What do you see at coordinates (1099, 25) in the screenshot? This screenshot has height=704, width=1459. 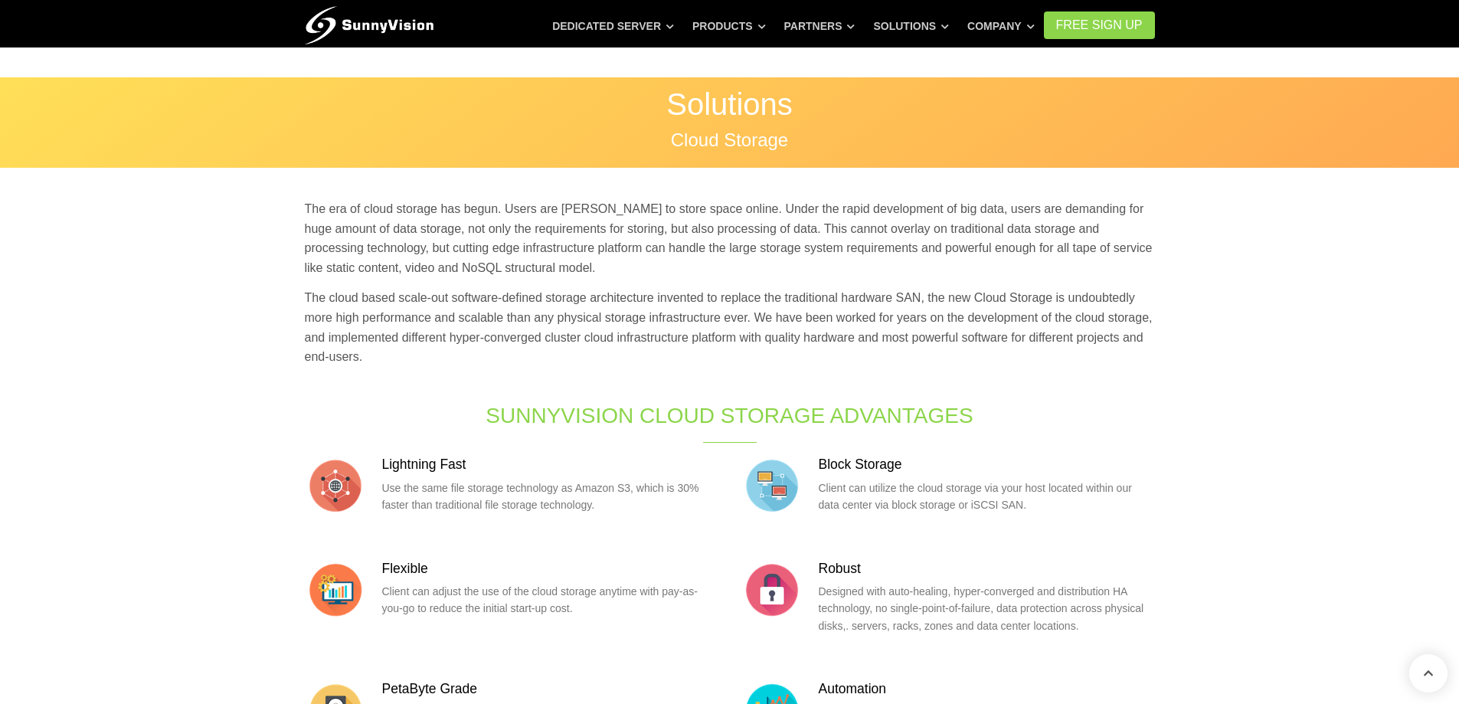 I see `a: FREE Sign Up` at bounding box center [1099, 25].